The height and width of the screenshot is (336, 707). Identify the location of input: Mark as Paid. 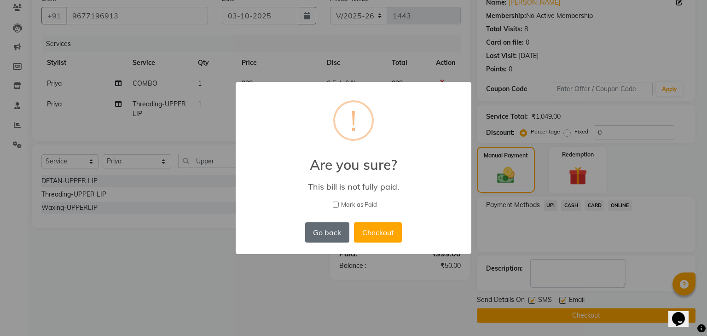
(335, 204).